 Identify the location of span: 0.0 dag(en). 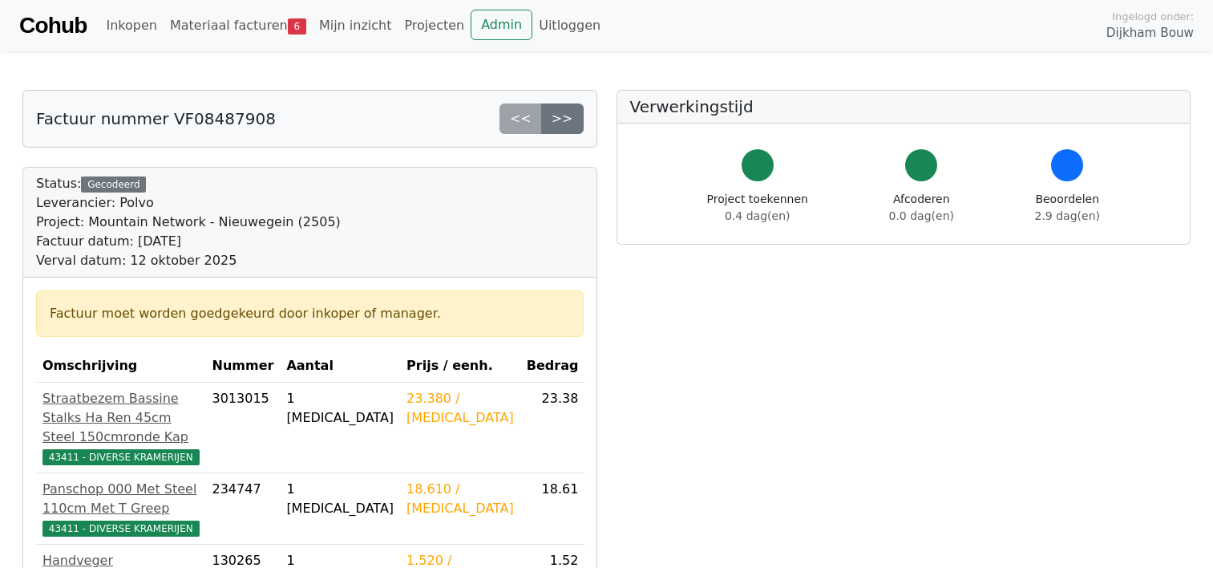
(921, 216).